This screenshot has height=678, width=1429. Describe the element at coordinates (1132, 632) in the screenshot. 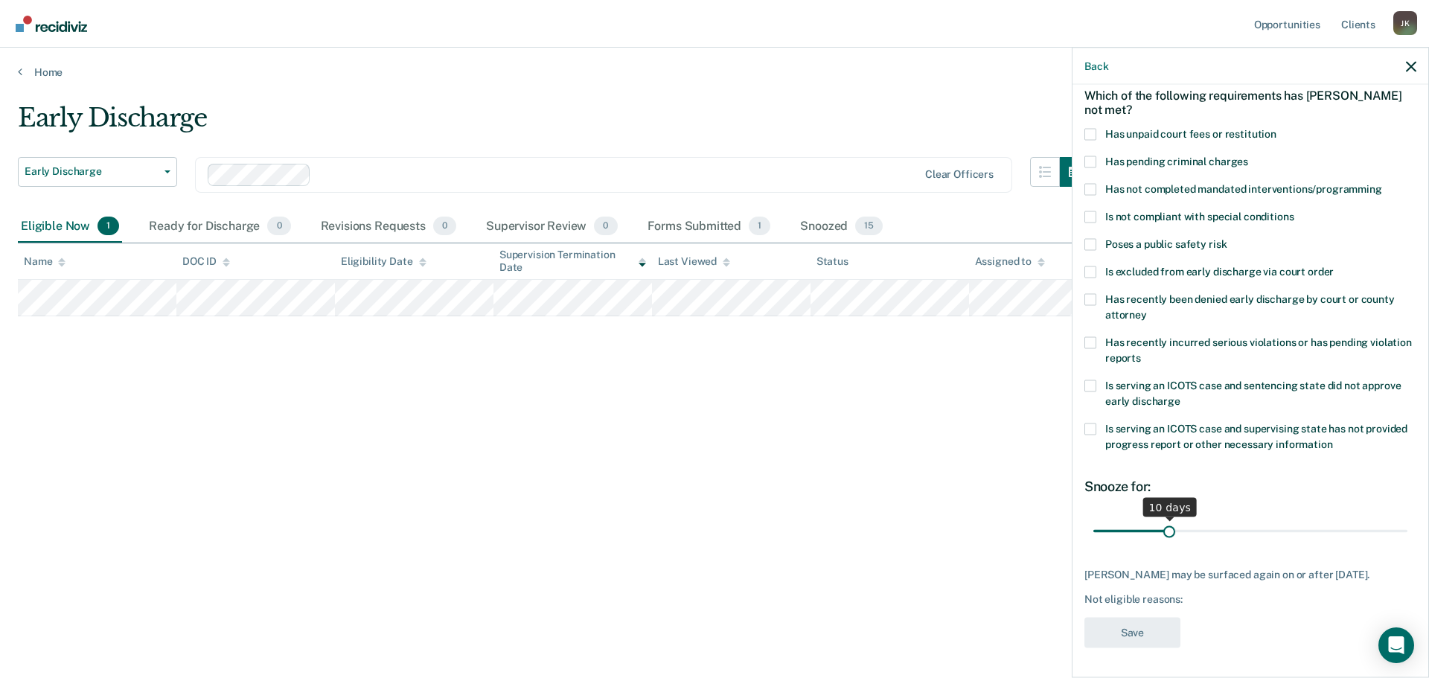

I see `button: Save` at that location.